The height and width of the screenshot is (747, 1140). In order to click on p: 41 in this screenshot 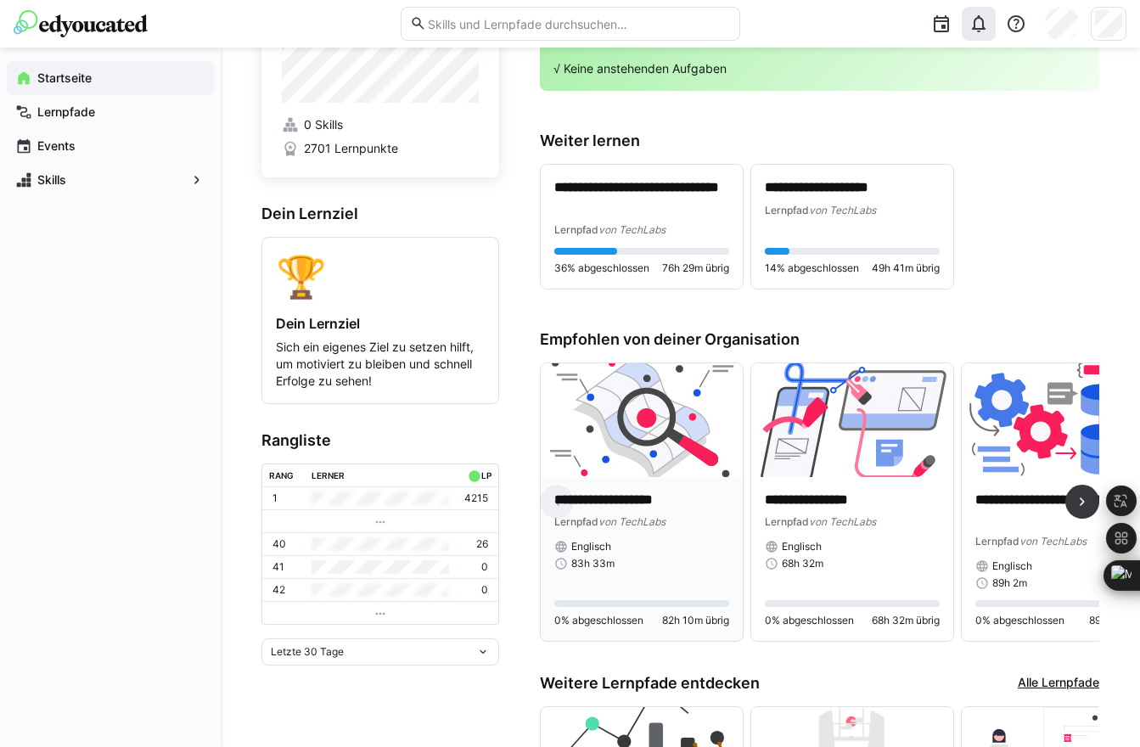, I will do `click(278, 567)`.